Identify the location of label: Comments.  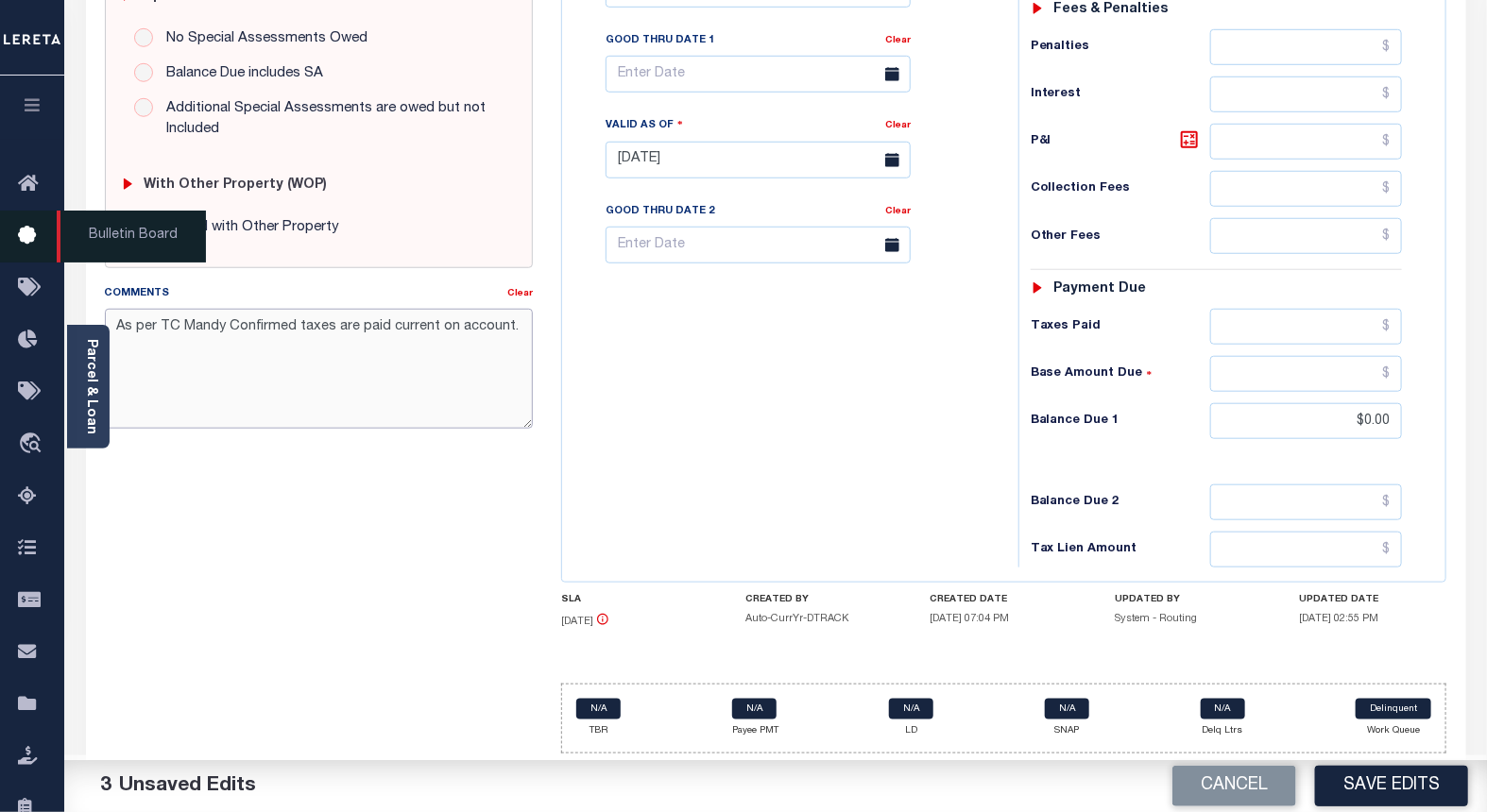
(137, 294).